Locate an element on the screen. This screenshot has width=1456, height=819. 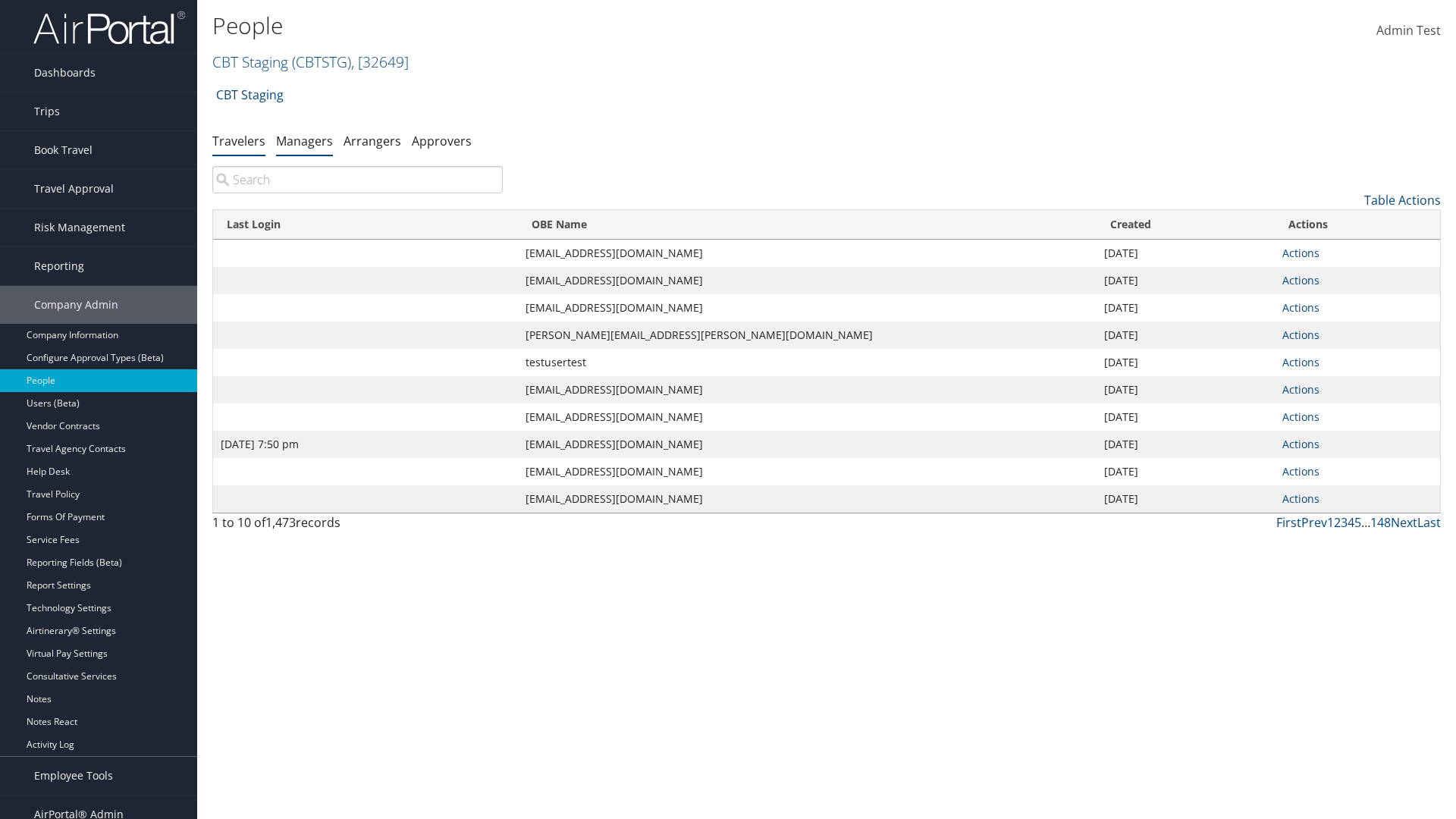
td: testusertest is located at coordinates (806, 362).